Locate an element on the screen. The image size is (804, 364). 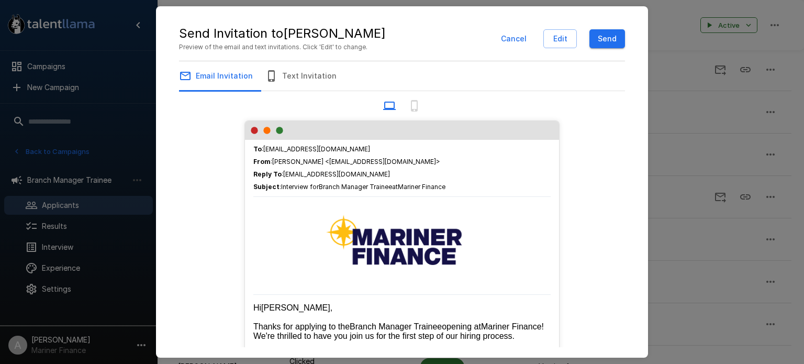
span: opening at is located at coordinates (461, 326).